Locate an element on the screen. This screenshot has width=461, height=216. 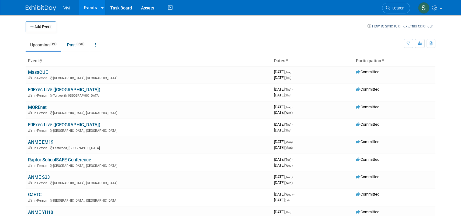
button: Add Event is located at coordinates (41, 27).